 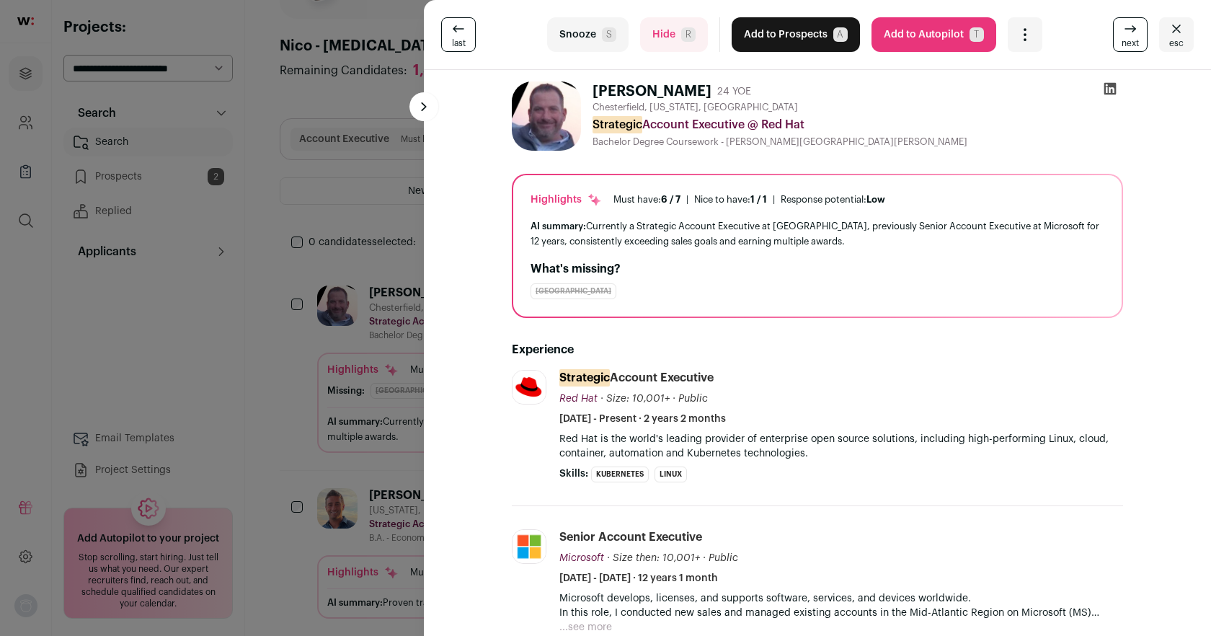 What do you see at coordinates (674, 35) in the screenshot?
I see `button: HideR` at bounding box center [674, 35].